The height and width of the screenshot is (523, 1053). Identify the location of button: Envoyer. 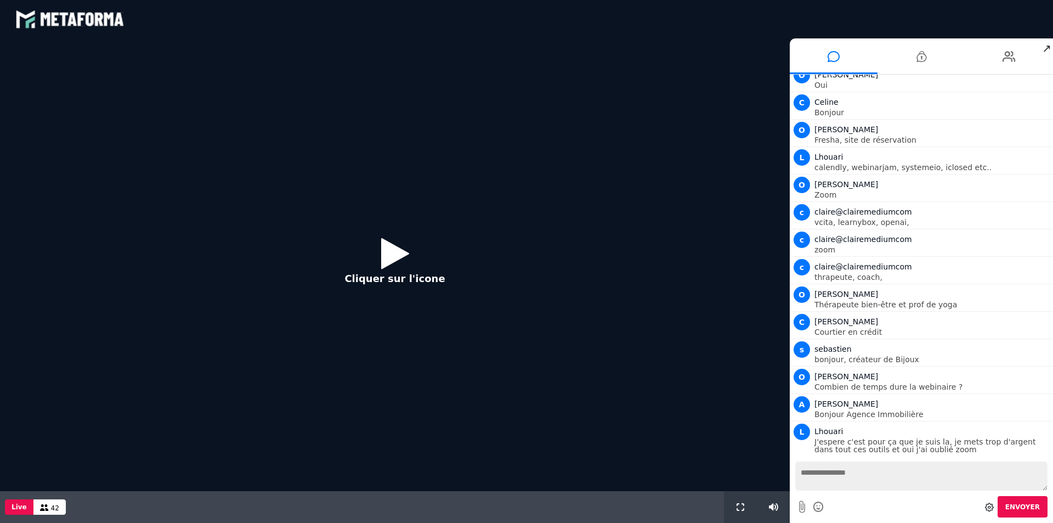
(1023, 506).